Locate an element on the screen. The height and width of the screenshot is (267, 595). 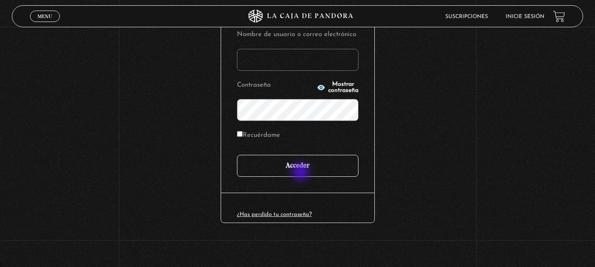
label: Recuérdame is located at coordinates (258, 136).